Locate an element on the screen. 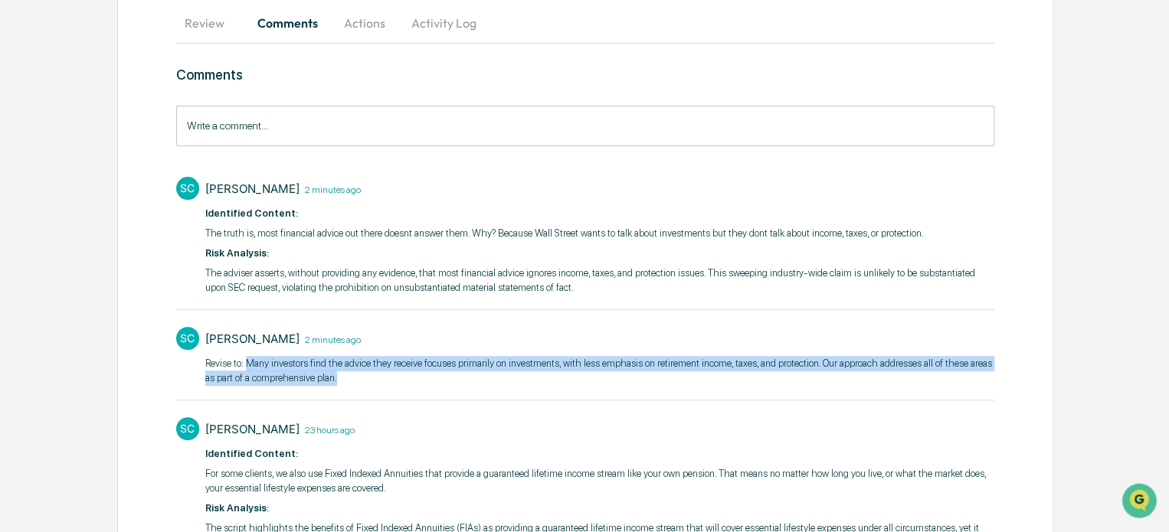 The image size is (1169, 532). p: The truth is, most financial advice out there doesnt answer them. Why? Because Wall Street wants ... is located at coordinates (600, 234).